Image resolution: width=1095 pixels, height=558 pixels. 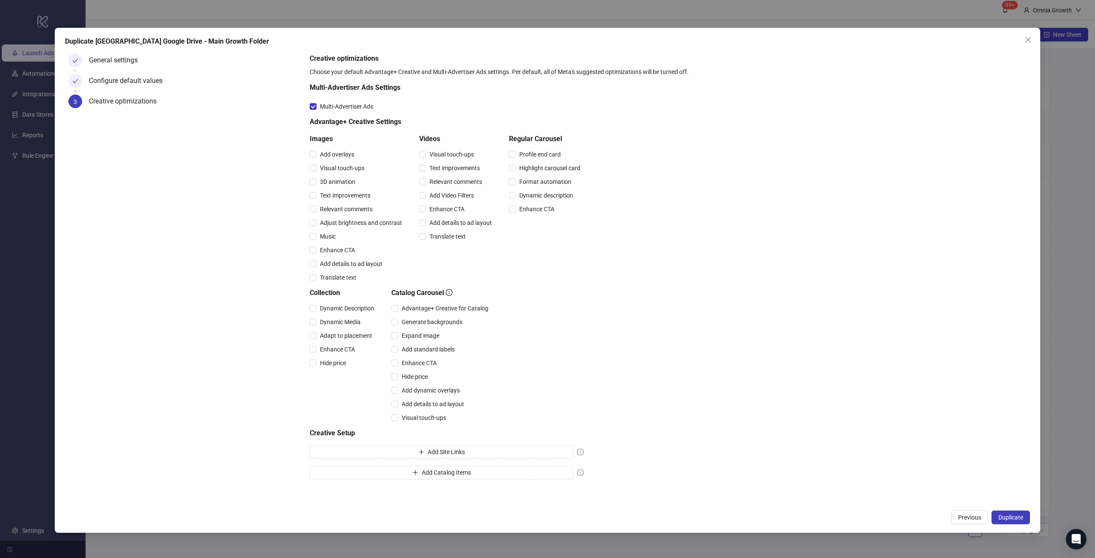 What do you see at coordinates (445, 308) in the screenshot?
I see `span: Advantage+ Creative for Catalog` at bounding box center [445, 308].